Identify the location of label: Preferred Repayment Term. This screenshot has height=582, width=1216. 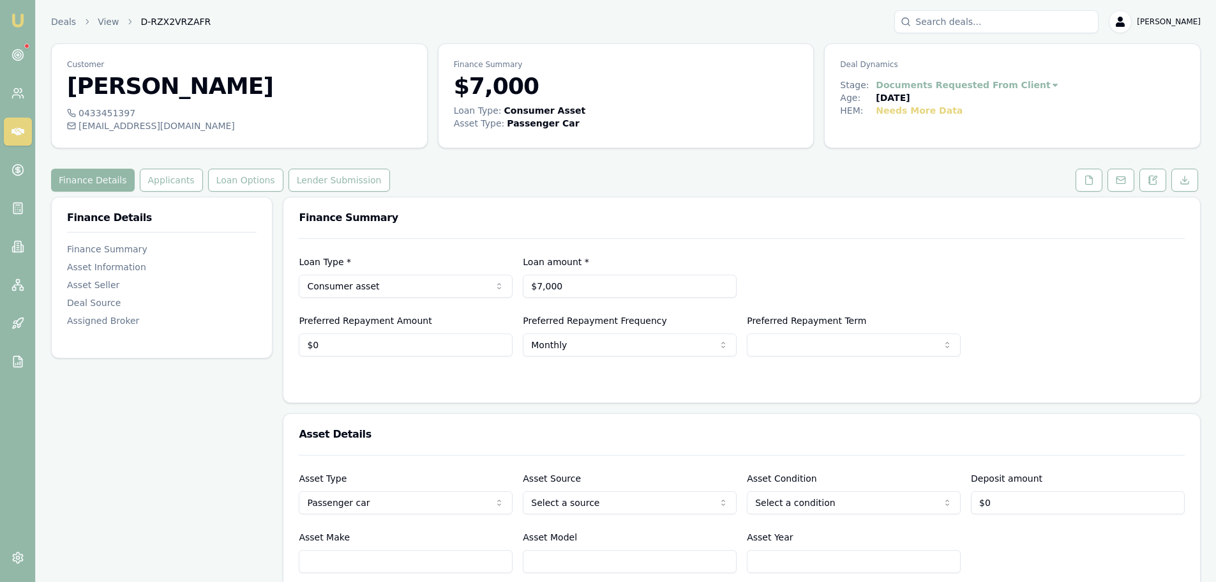
(806, 320).